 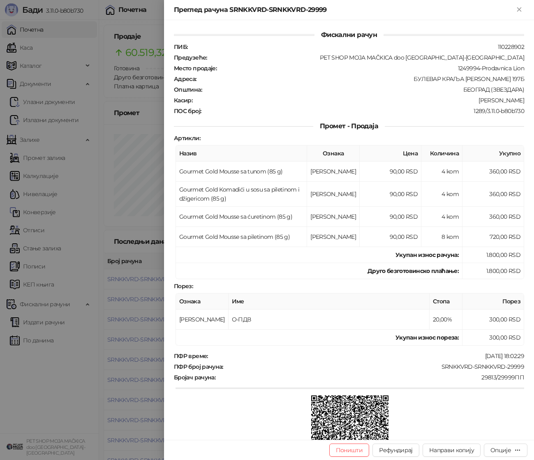 What do you see at coordinates (396, 450) in the screenshot?
I see `button: Рефундирај` at bounding box center [396, 450].